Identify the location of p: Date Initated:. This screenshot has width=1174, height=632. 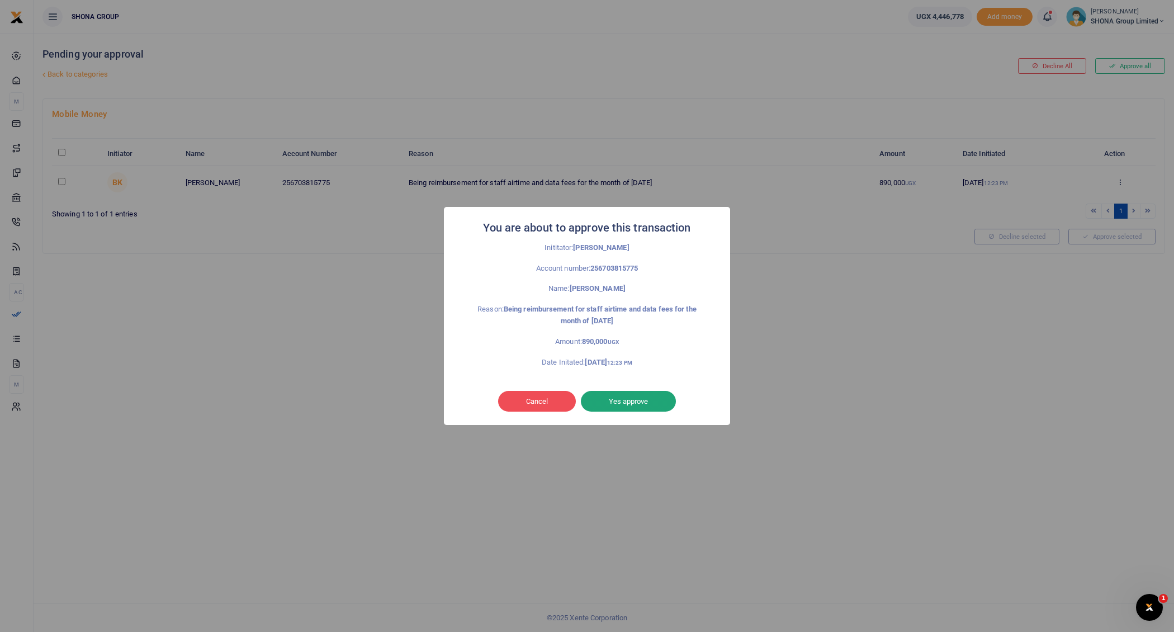
(587, 362).